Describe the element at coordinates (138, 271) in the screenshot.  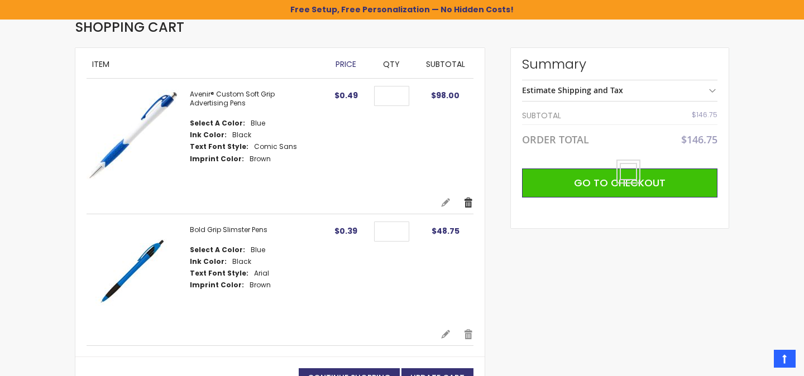
I see `a: Bold Gripped Slimster-Blue` at that location.